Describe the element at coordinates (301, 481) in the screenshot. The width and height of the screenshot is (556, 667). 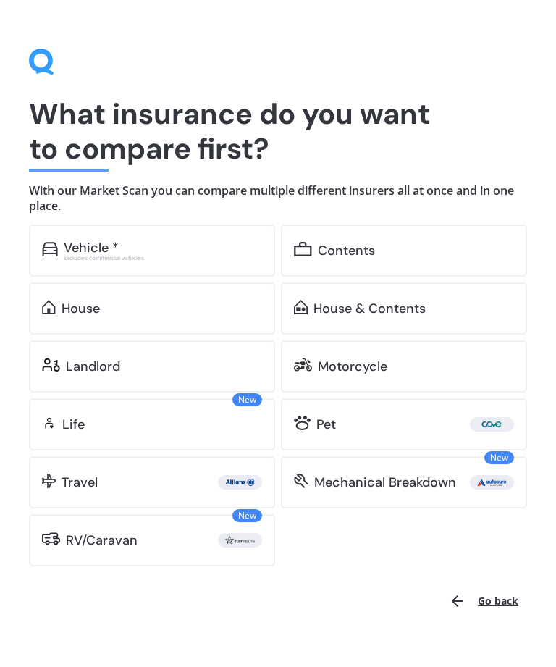
I see `img: mbi.6615ef239df2212c2848.svg` at that location.